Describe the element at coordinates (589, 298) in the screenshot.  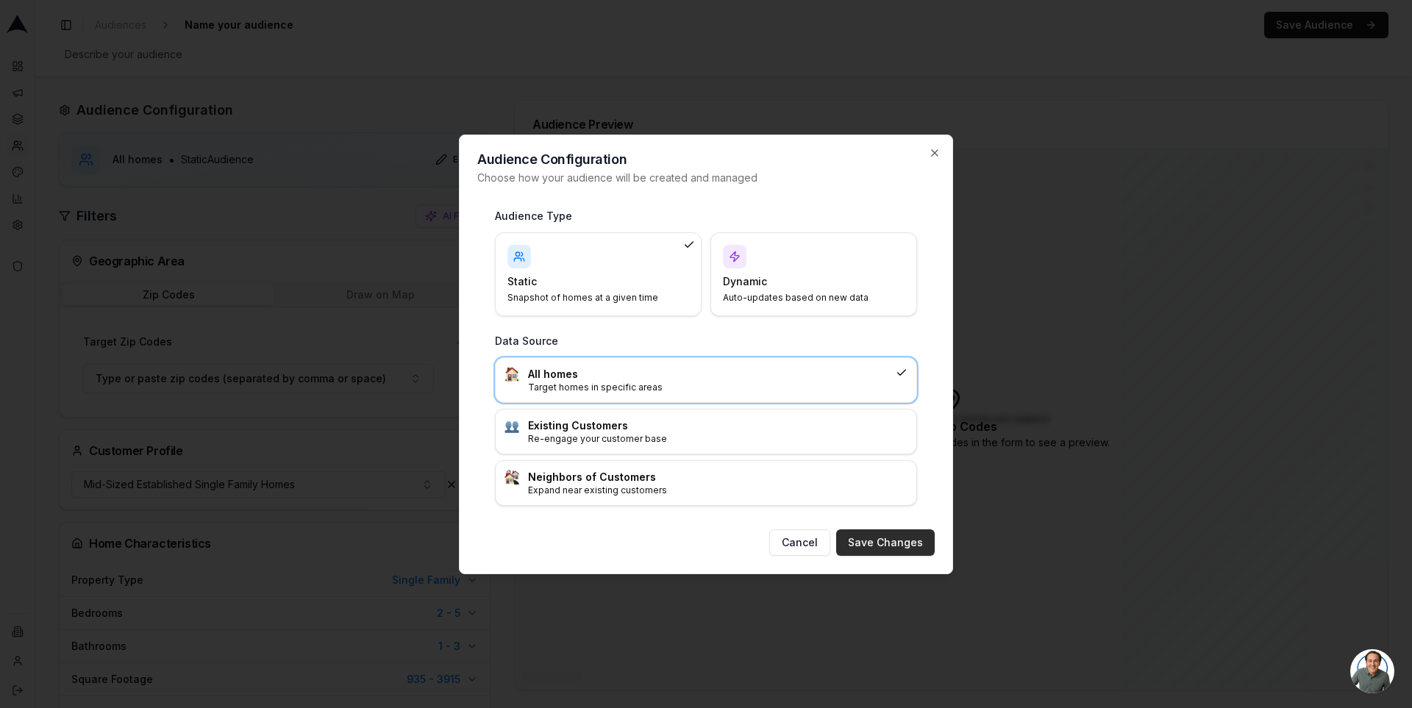
I see `p: Snapshot of homes at a given time` at that location.